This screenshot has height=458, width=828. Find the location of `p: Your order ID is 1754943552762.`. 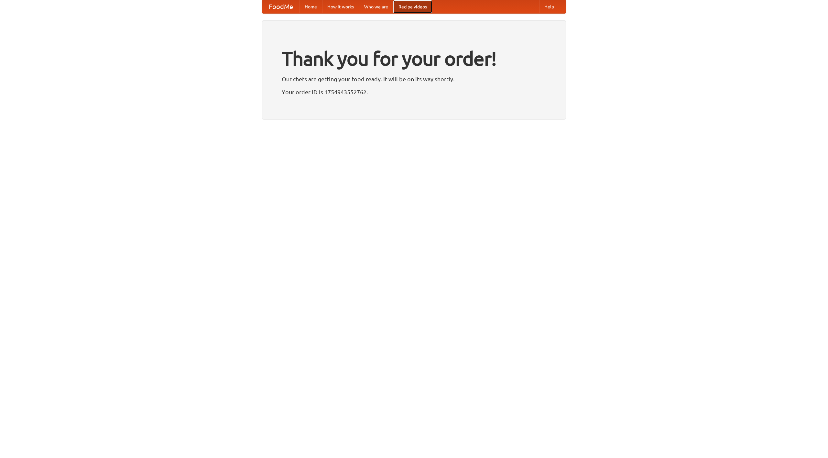

p: Your order ID is 1754943552762. is located at coordinates (414, 92).